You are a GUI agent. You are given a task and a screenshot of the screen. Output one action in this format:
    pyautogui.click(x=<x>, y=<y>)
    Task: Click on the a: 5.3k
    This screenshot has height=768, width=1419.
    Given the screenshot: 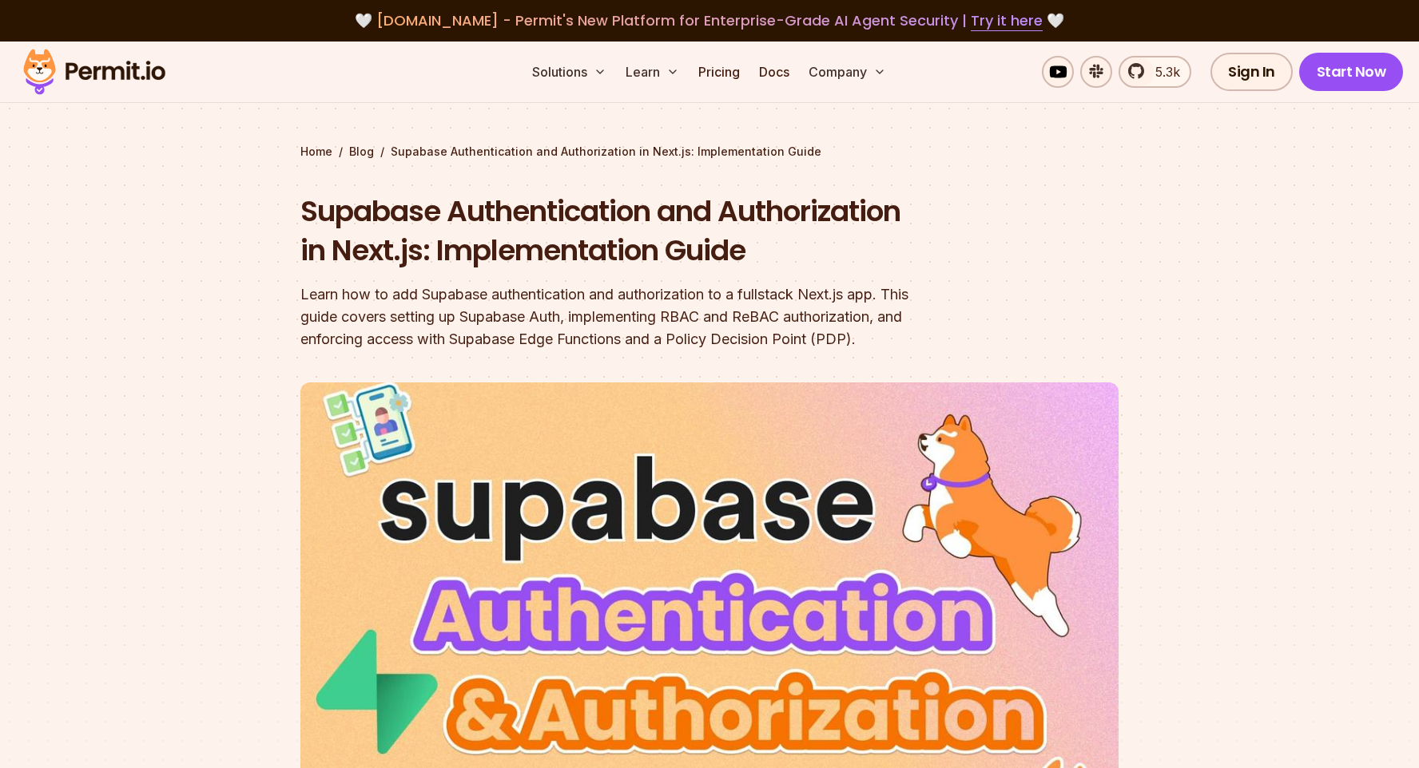 What is the action you would take?
    pyautogui.click(x=1154, y=72)
    